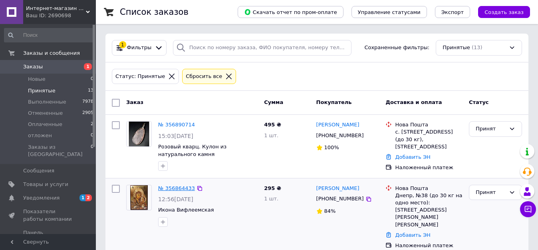 The width and height of the screenshot is (538, 250). What do you see at coordinates (192, 150) in the screenshot?
I see `span: Розовый кварц. Кулон из натурального камня` at bounding box center [192, 150].